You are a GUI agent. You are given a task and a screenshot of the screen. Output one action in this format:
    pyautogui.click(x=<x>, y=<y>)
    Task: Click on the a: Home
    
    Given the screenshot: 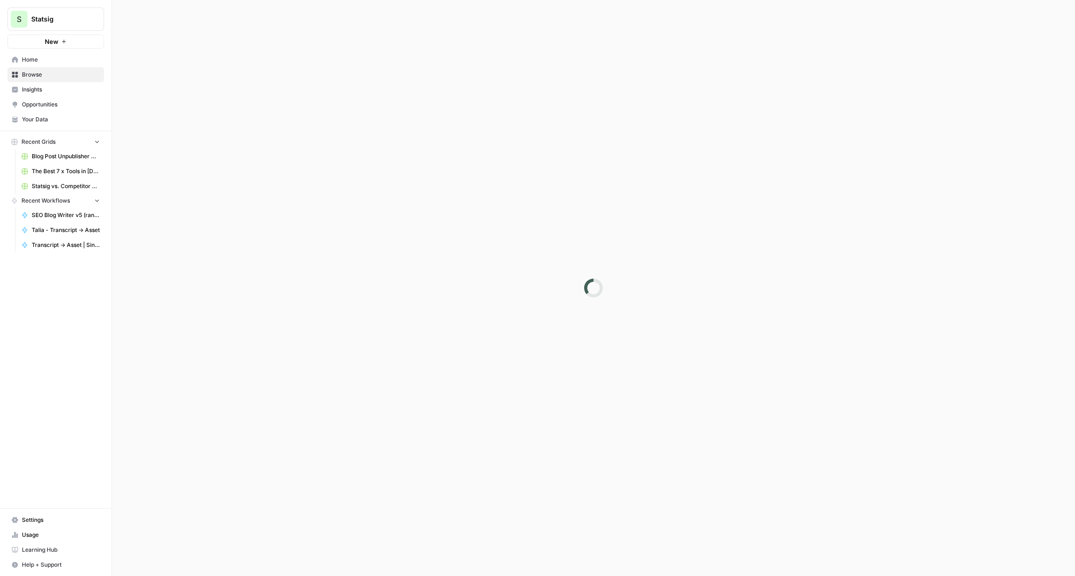 What is the action you would take?
    pyautogui.click(x=56, y=60)
    